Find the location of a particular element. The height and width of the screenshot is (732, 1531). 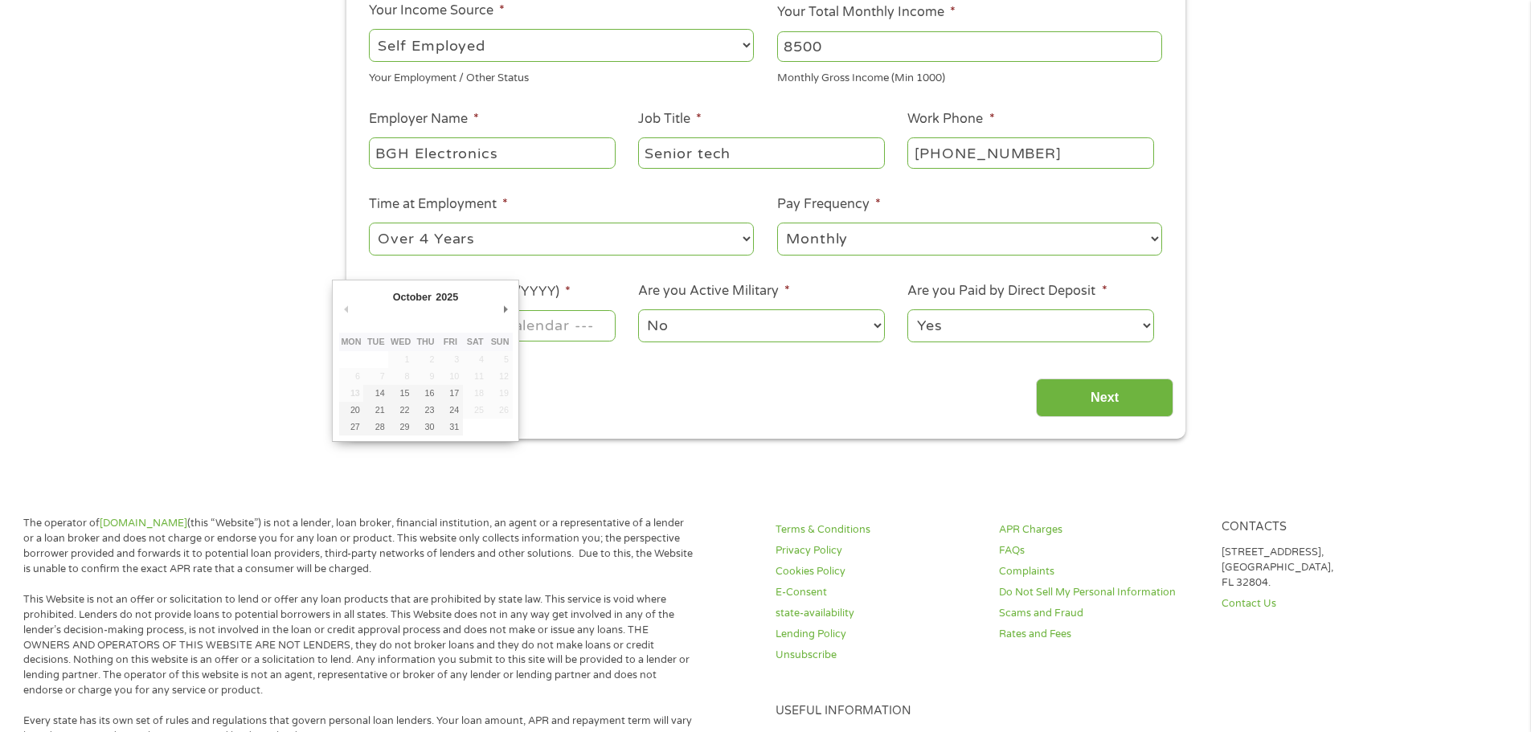

div: October is located at coordinates (412, 297).